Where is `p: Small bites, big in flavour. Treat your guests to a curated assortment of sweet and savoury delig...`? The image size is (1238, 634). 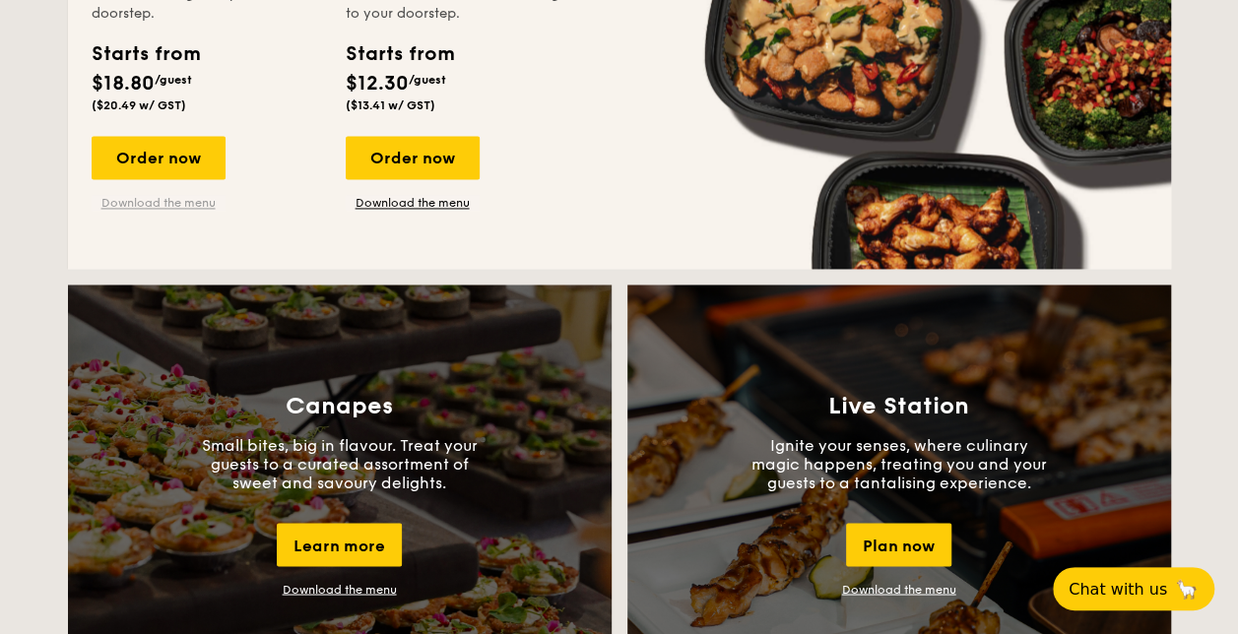
p: Small bites, big in flavour. Treat your guests to a curated assortment of sweet and savoury delig... is located at coordinates (340, 463).